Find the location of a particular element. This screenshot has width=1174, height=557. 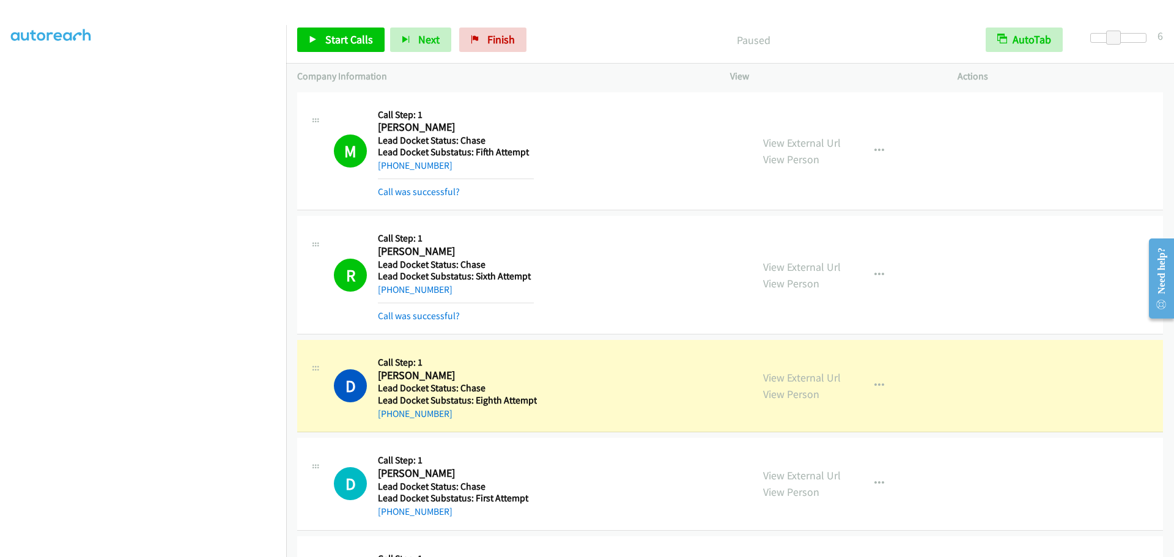

span: Start Calls is located at coordinates (349, 39).